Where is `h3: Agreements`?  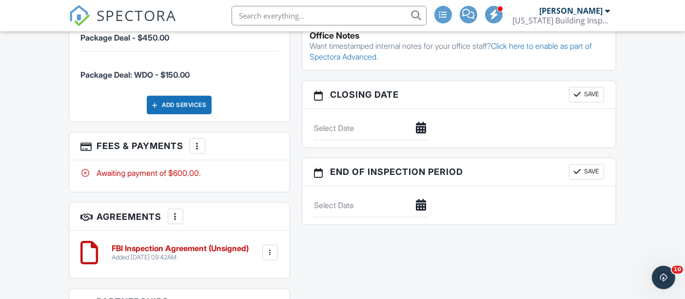 h3: Agreements is located at coordinates (180, 216).